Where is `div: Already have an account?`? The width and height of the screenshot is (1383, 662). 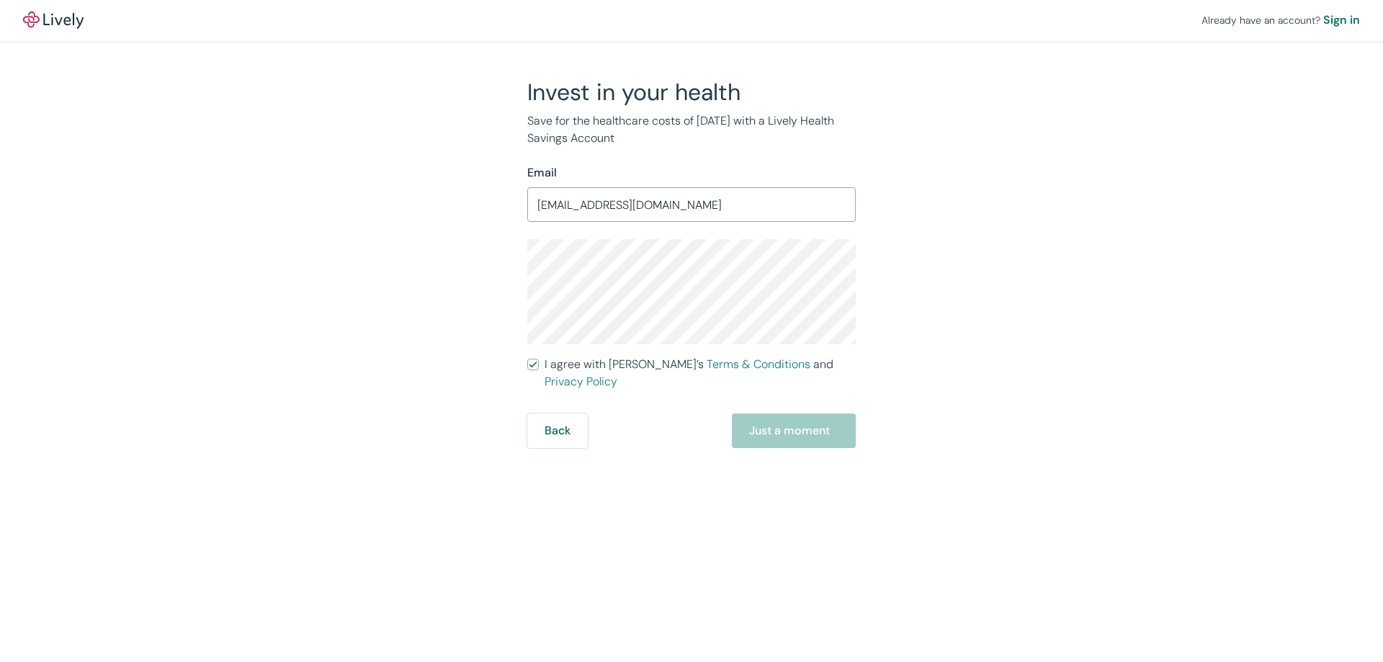 div: Already have an account? is located at coordinates (1281, 20).